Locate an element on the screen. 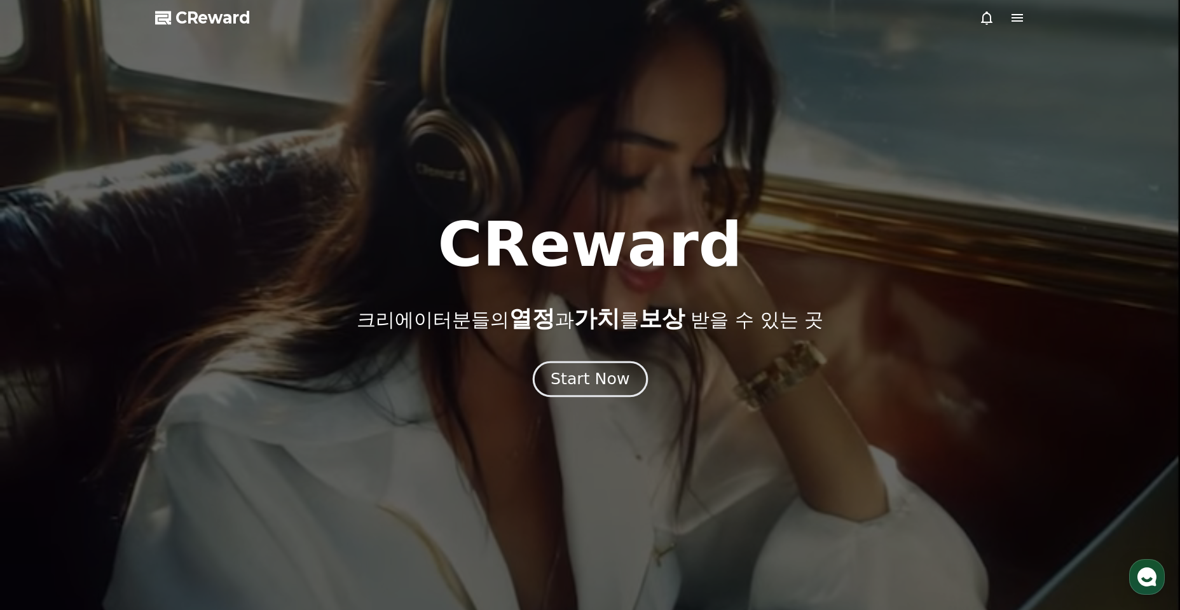 The height and width of the screenshot is (610, 1180). div: Start Now is located at coordinates (590, 379).